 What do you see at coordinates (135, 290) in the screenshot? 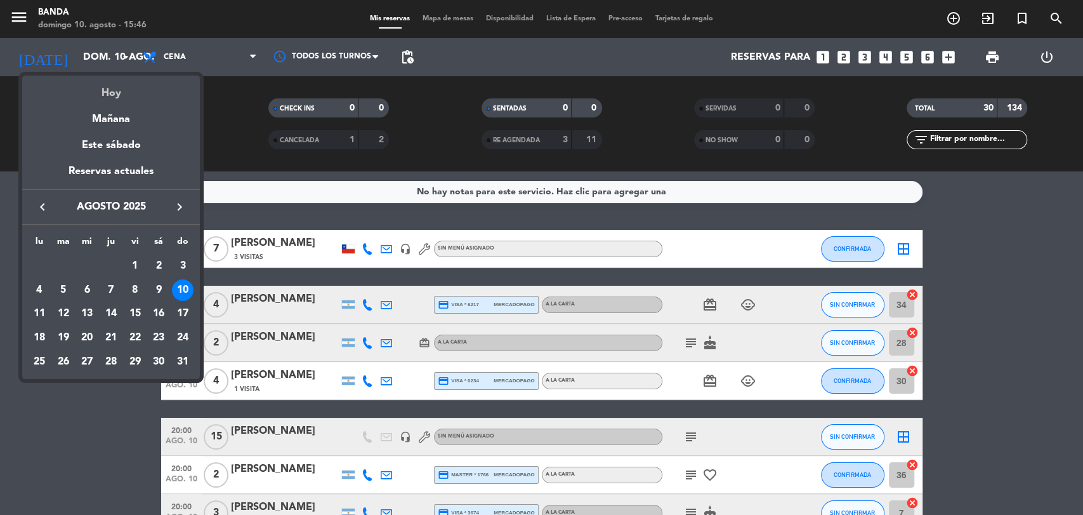
I see `div: 8` at bounding box center [135, 290].